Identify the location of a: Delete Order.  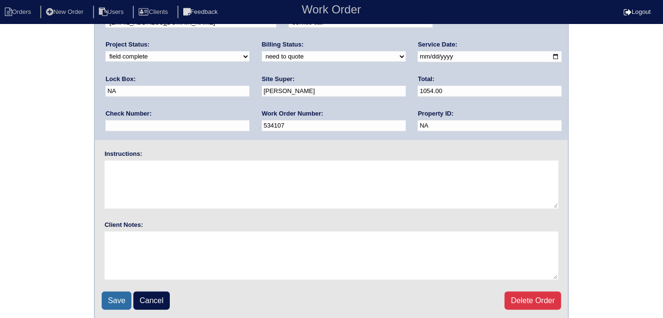
(533, 301).